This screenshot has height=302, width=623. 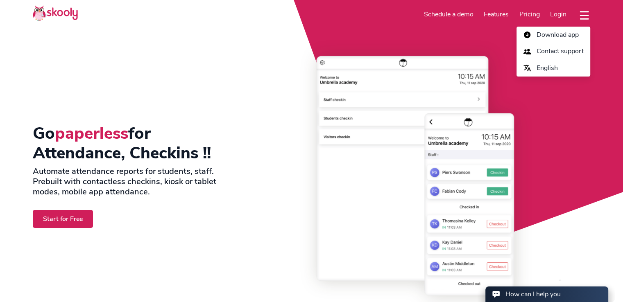 I want to click on h2: Automate attendance reports for students, staff. Prebuilt with contactless checkins, kiosk or tab..., so click(x=138, y=181).